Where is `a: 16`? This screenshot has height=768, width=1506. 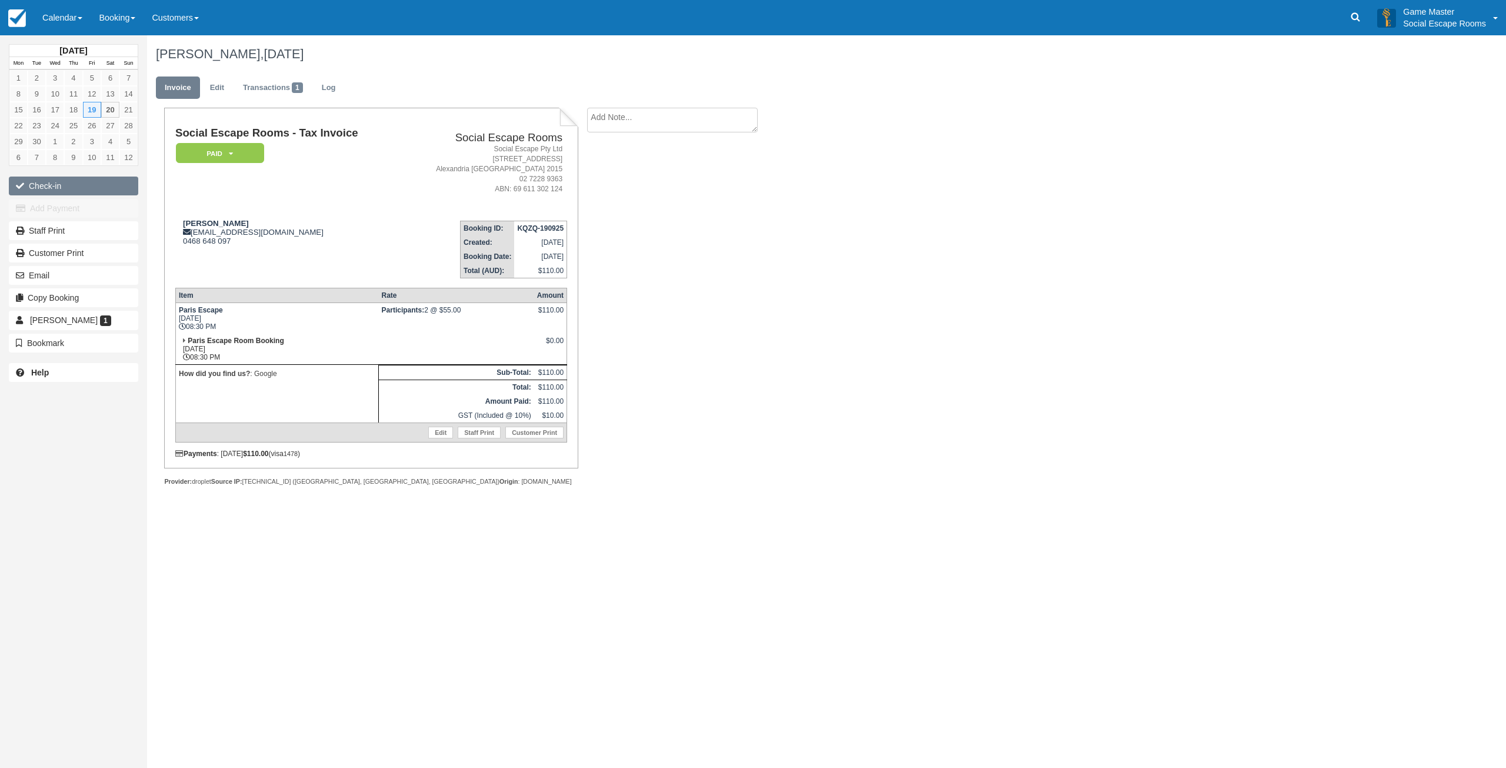
a: 16 is located at coordinates (36, 109).